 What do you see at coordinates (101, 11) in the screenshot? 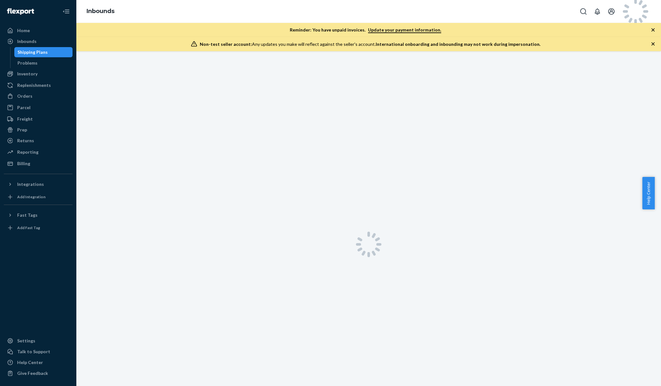
I see `ol: breadcrumbs` at bounding box center [101, 11].